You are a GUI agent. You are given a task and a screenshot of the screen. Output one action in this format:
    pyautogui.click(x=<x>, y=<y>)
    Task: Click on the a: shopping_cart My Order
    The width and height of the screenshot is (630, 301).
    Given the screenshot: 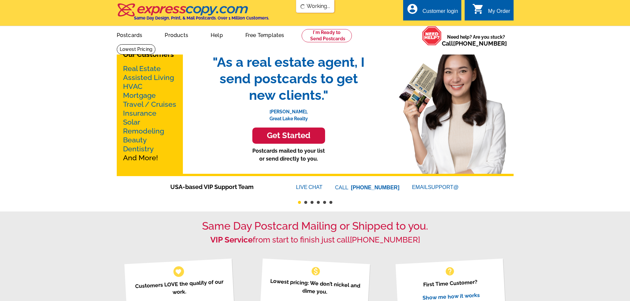 What is the action you would take?
    pyautogui.click(x=491, y=11)
    